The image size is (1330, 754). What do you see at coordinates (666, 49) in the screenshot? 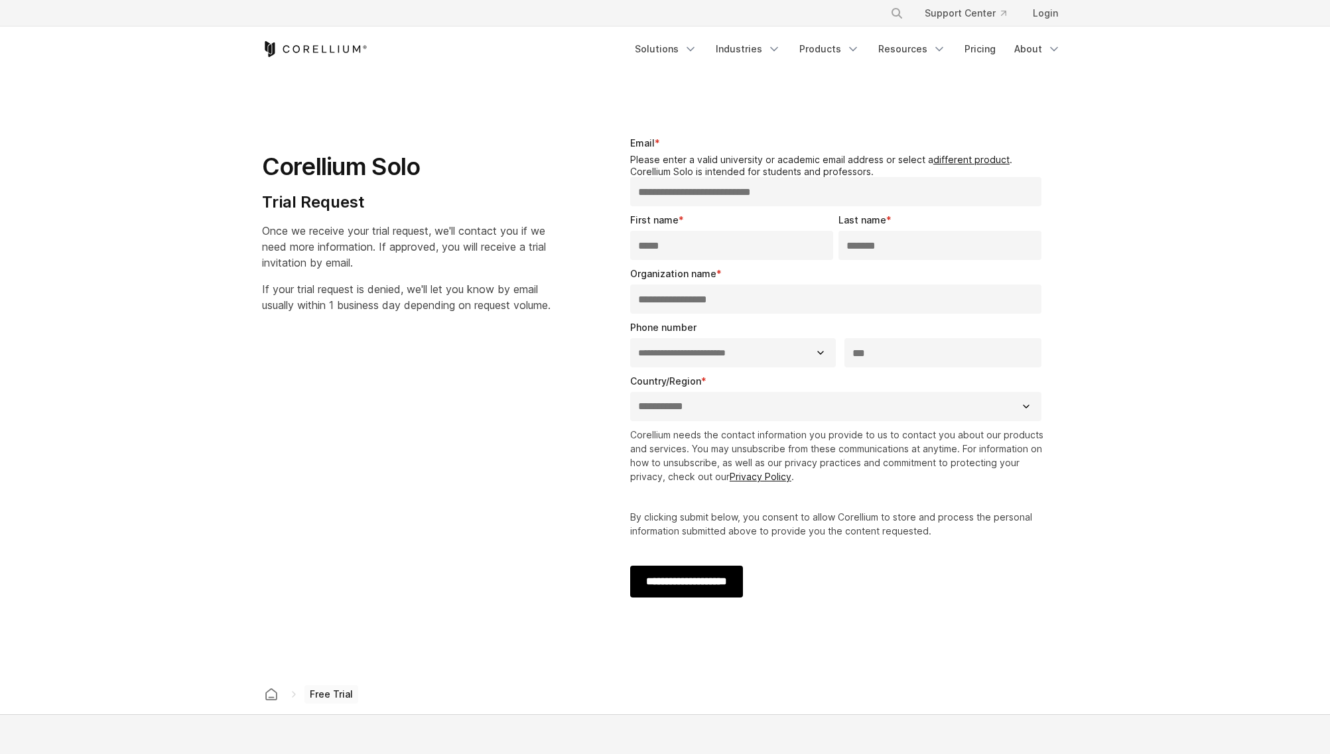
I see `a: Solutions` at bounding box center [666, 49].